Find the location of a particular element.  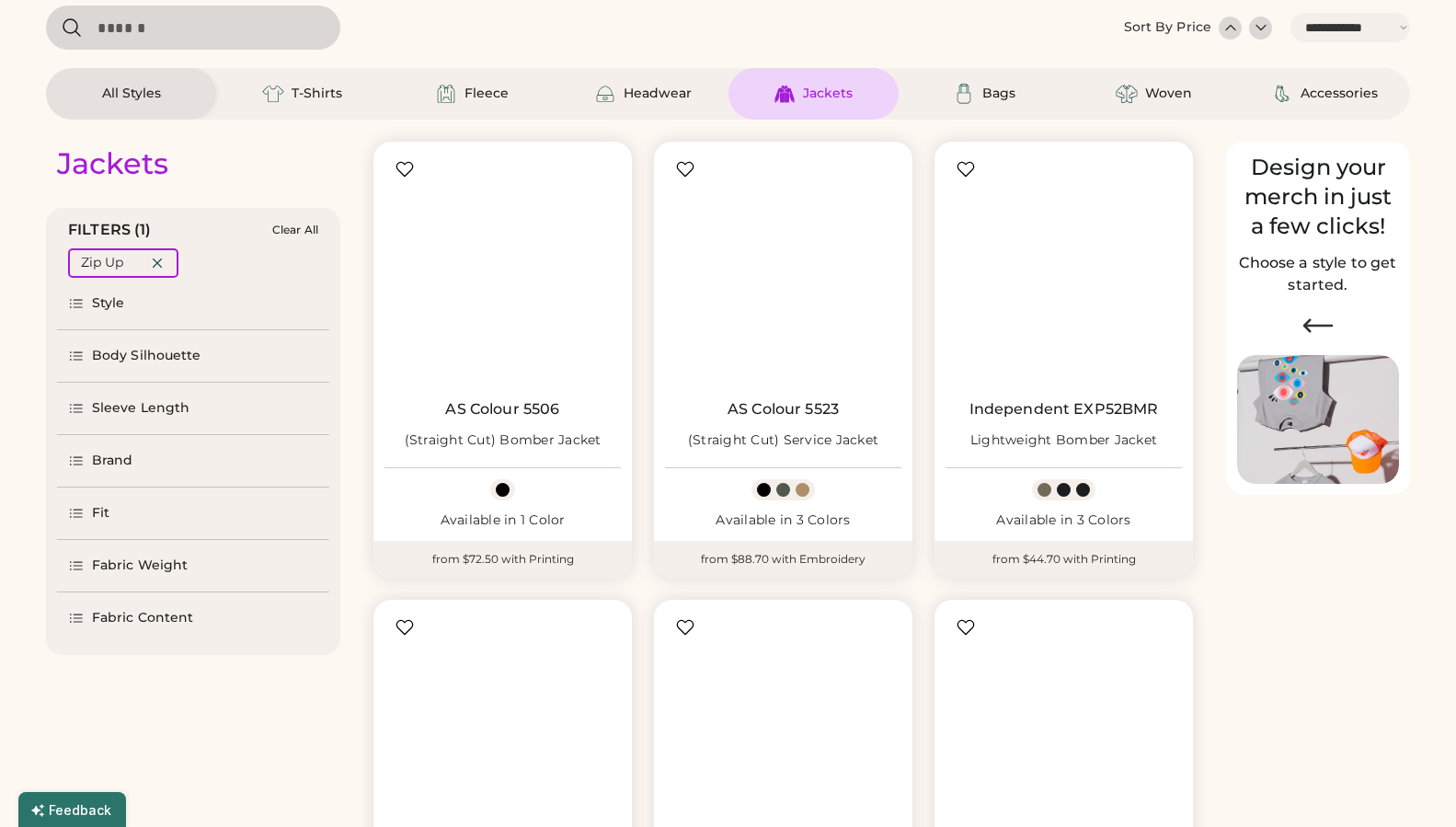

div: Fit is located at coordinates (100, 513).